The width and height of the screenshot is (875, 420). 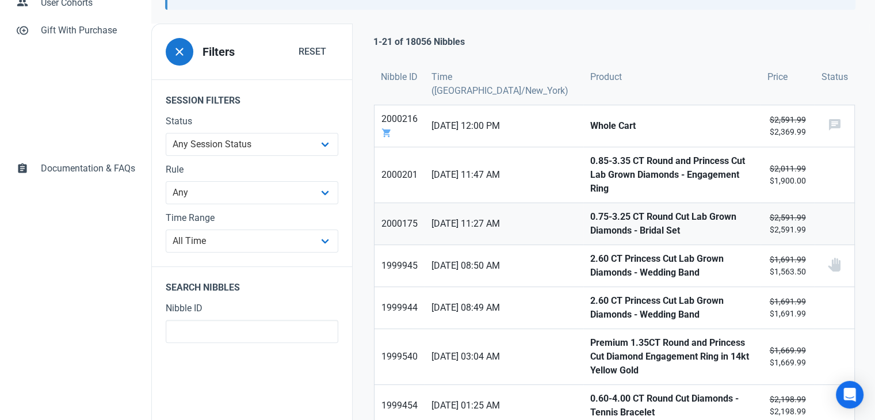 I want to click on span: control_point_duplicate, so click(x=22, y=29).